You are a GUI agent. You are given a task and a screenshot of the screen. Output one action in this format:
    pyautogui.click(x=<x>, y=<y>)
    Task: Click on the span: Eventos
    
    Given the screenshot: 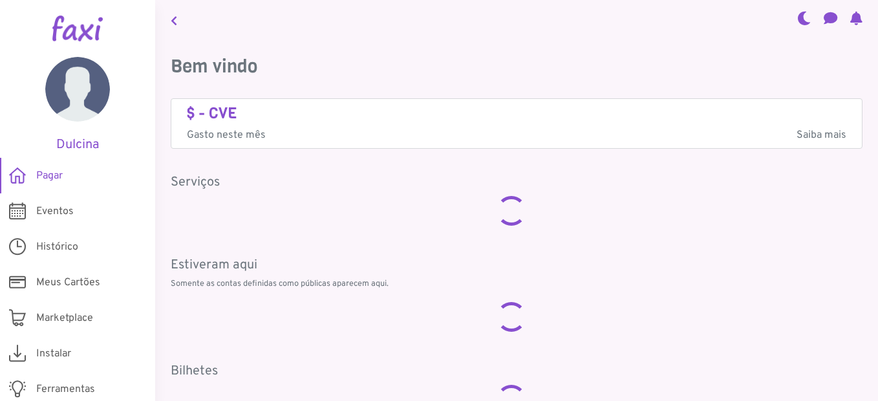 What is the action you would take?
    pyautogui.click(x=55, y=212)
    